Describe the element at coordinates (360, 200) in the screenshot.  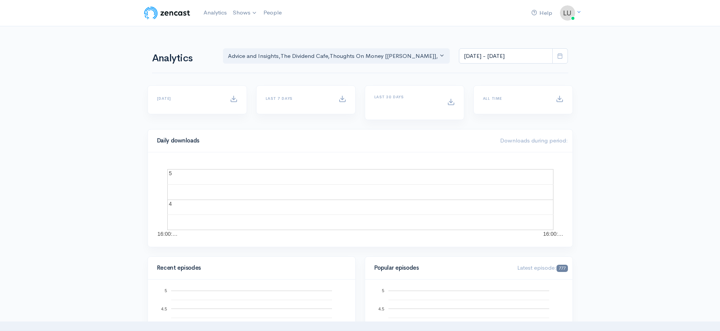
I see `svg: A chart.` at that location.